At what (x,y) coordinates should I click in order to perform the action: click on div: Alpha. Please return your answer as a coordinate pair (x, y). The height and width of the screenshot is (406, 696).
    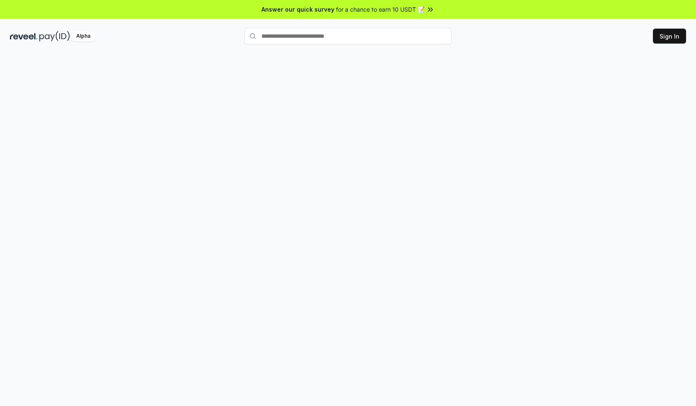
    Looking at the image, I should click on (83, 36).